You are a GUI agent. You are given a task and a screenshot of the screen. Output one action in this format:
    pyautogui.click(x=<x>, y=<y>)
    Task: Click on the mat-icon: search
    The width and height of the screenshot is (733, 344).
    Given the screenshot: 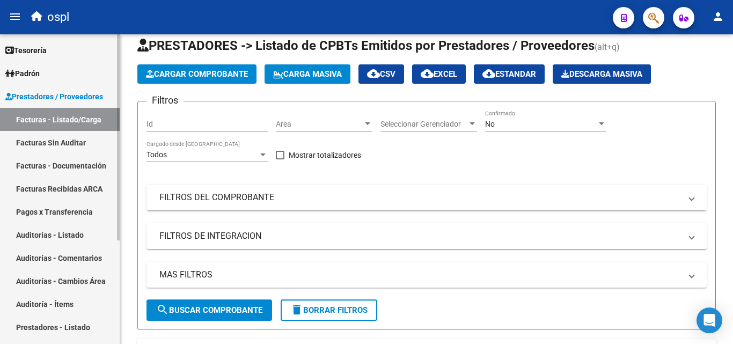 What is the action you would take?
    pyautogui.click(x=163, y=310)
    